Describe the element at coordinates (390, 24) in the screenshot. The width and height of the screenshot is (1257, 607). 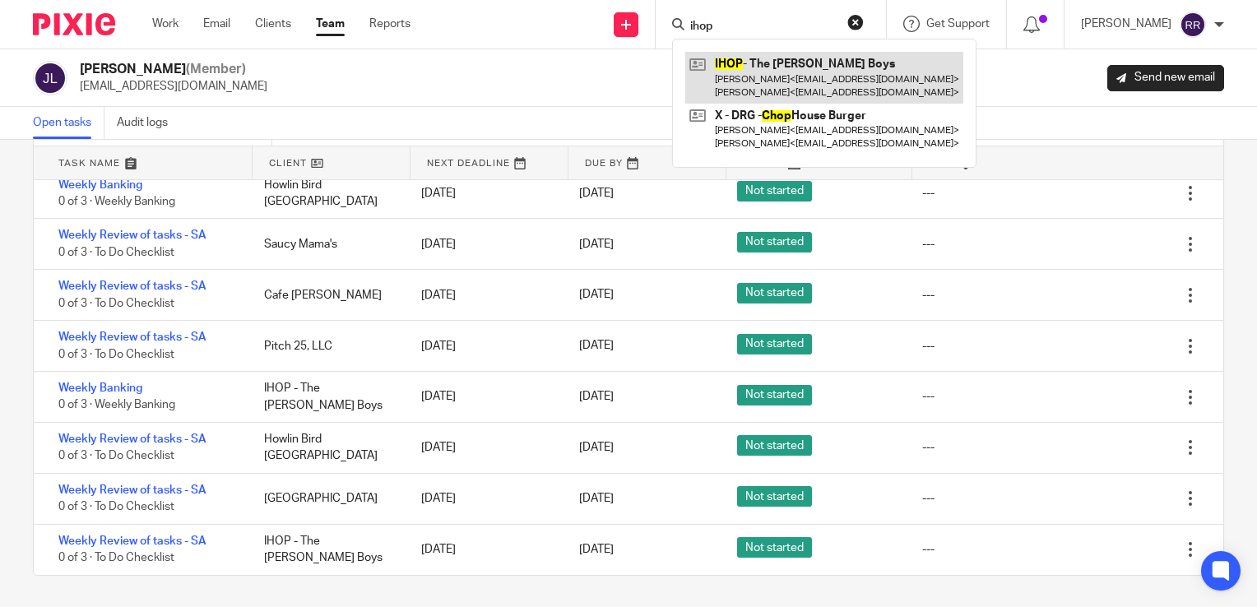
I see `a: Reports` at that location.